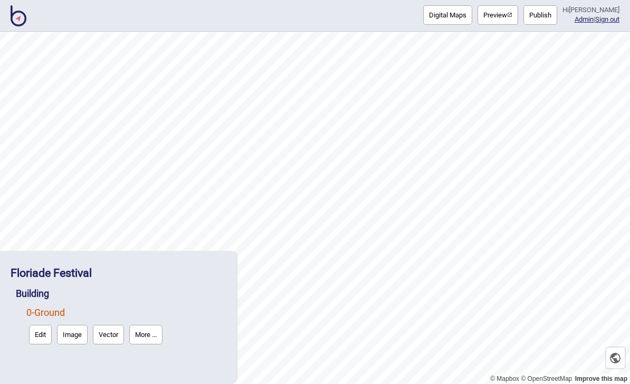 The height and width of the screenshot is (384, 630). I want to click on a: Vector, so click(108, 334).